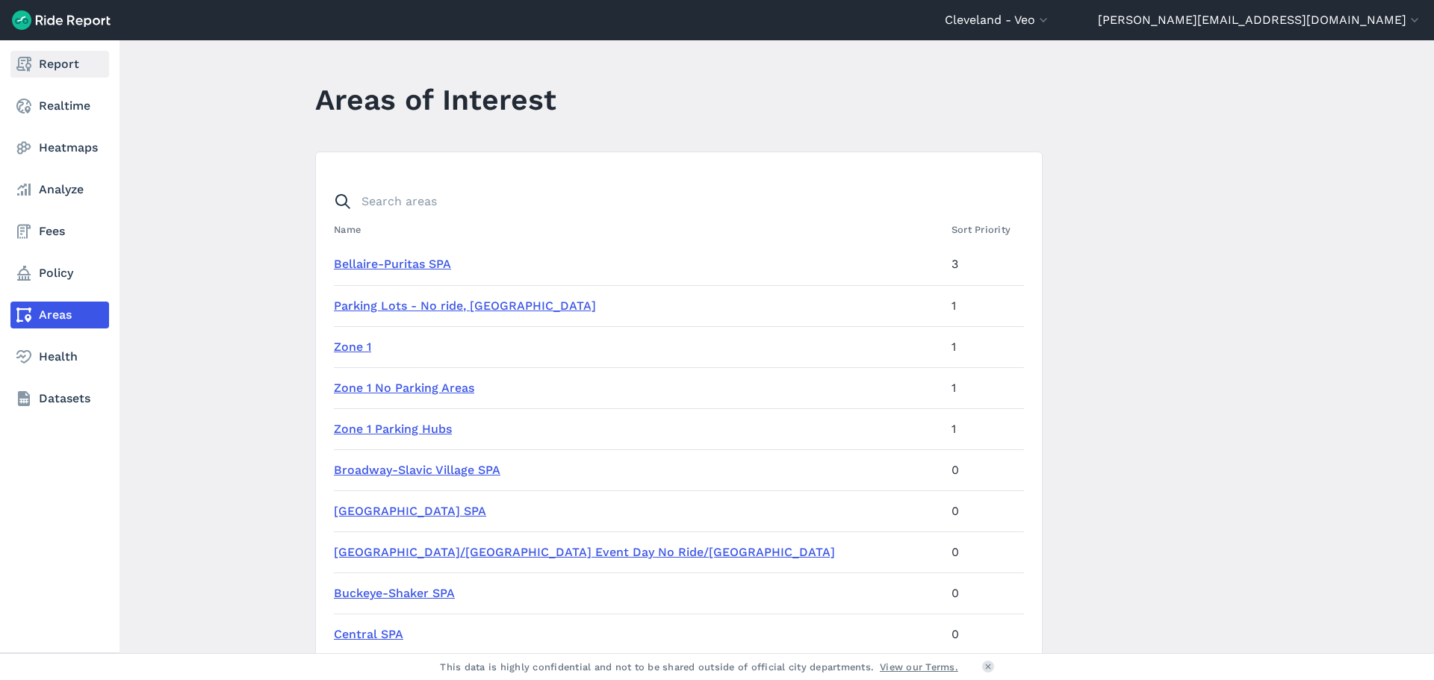 This screenshot has height=680, width=1434. What do you see at coordinates (435, 99) in the screenshot?
I see `h1: Areas of Interest` at bounding box center [435, 99].